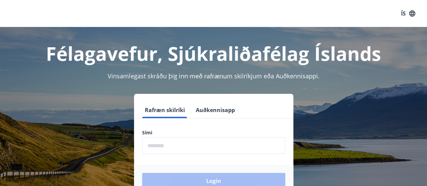 Image resolution: width=427 pixels, height=186 pixels. Describe the element at coordinates (213, 53) in the screenshot. I see `h1: Félagavefur, Sjúkraliðafélag Íslands` at that location.